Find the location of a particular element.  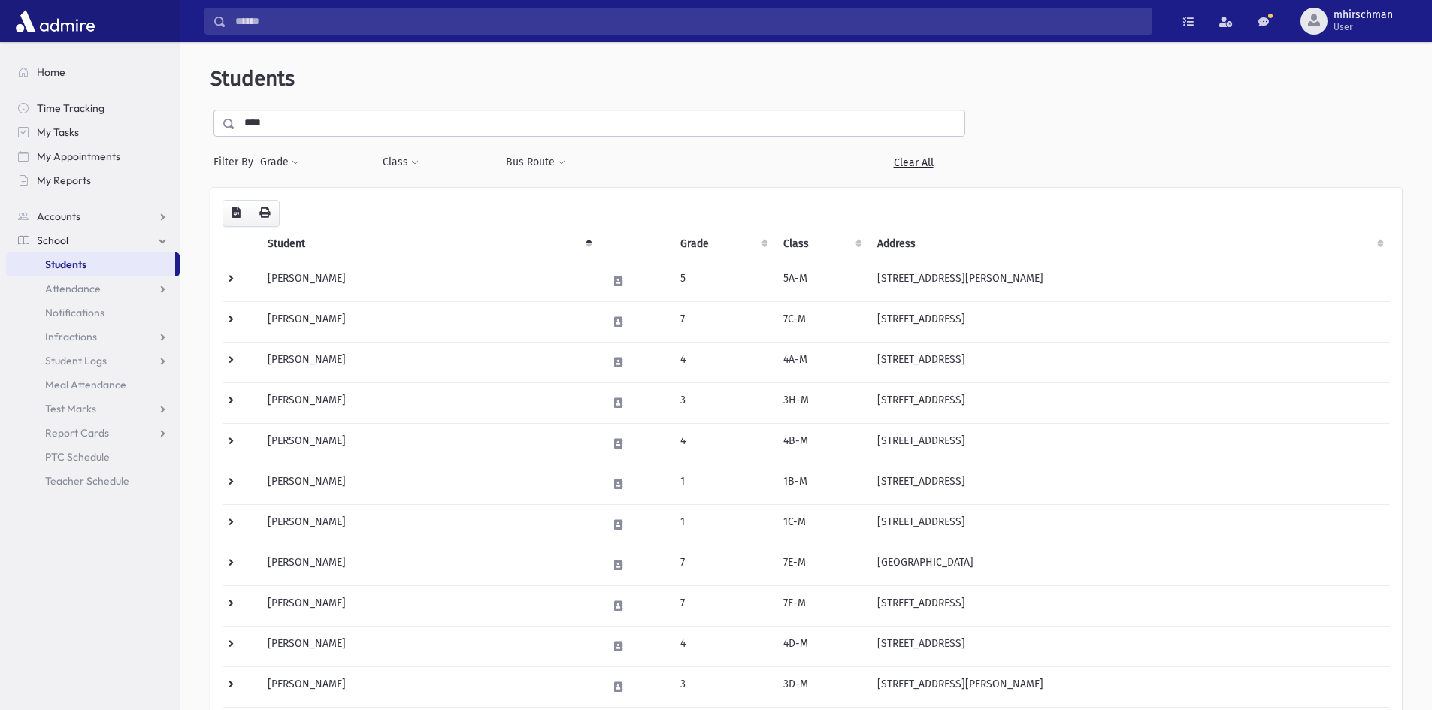

button: Class is located at coordinates (401, 162).